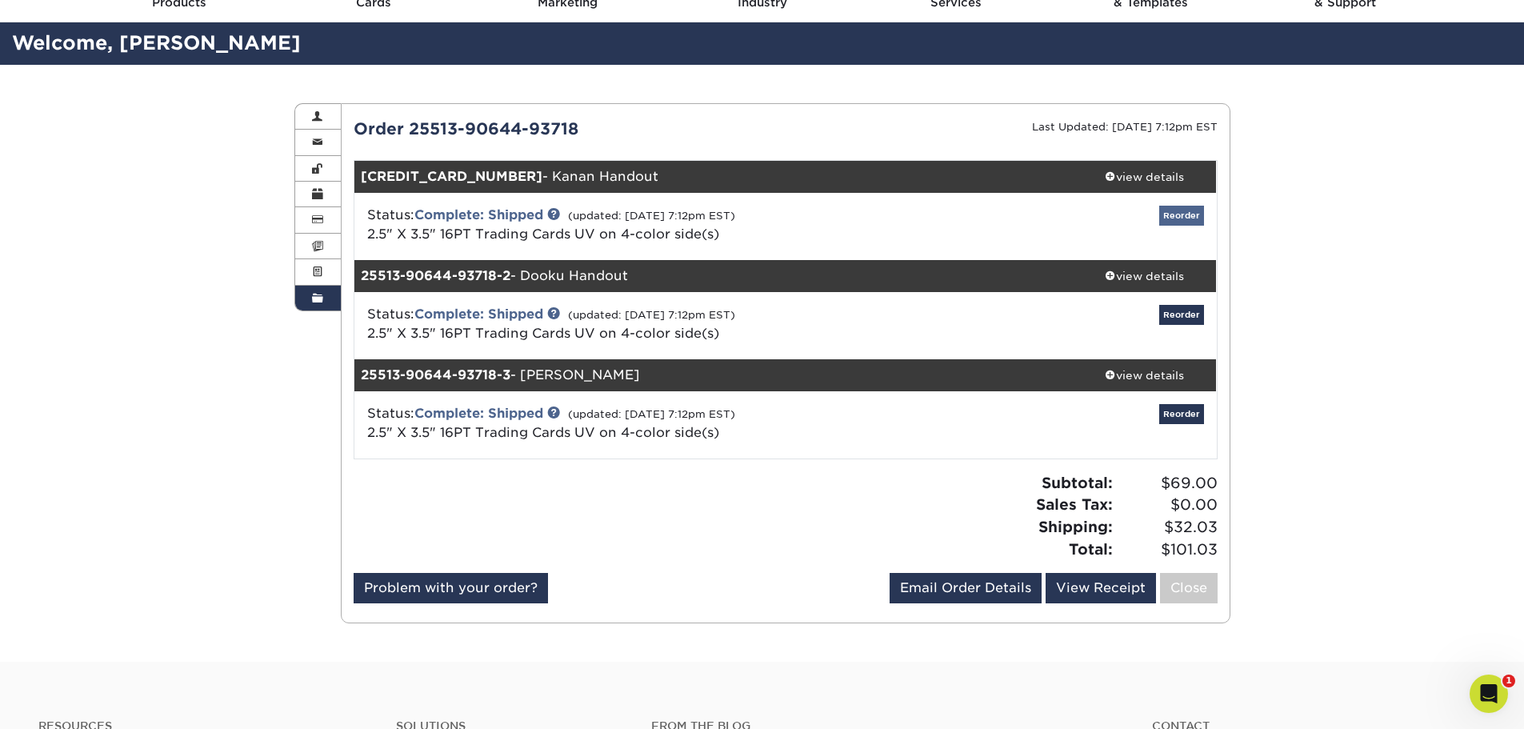 This screenshot has height=729, width=1524. What do you see at coordinates (1167, 527) in the screenshot?
I see `span: $32.03` at bounding box center [1167, 527].